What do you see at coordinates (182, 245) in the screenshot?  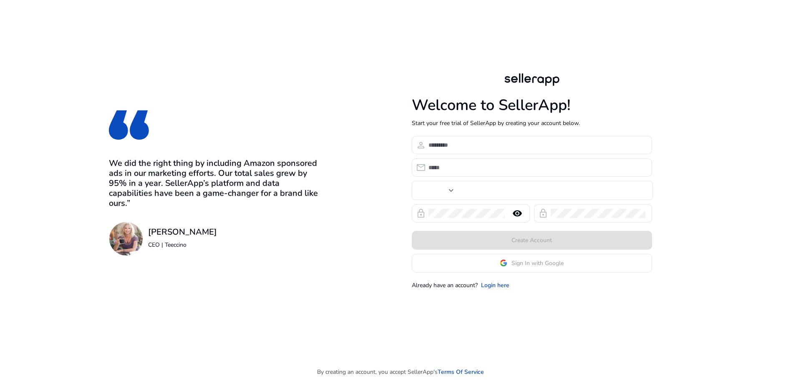 I see `p: CEO | Teeccino` at bounding box center [182, 245].